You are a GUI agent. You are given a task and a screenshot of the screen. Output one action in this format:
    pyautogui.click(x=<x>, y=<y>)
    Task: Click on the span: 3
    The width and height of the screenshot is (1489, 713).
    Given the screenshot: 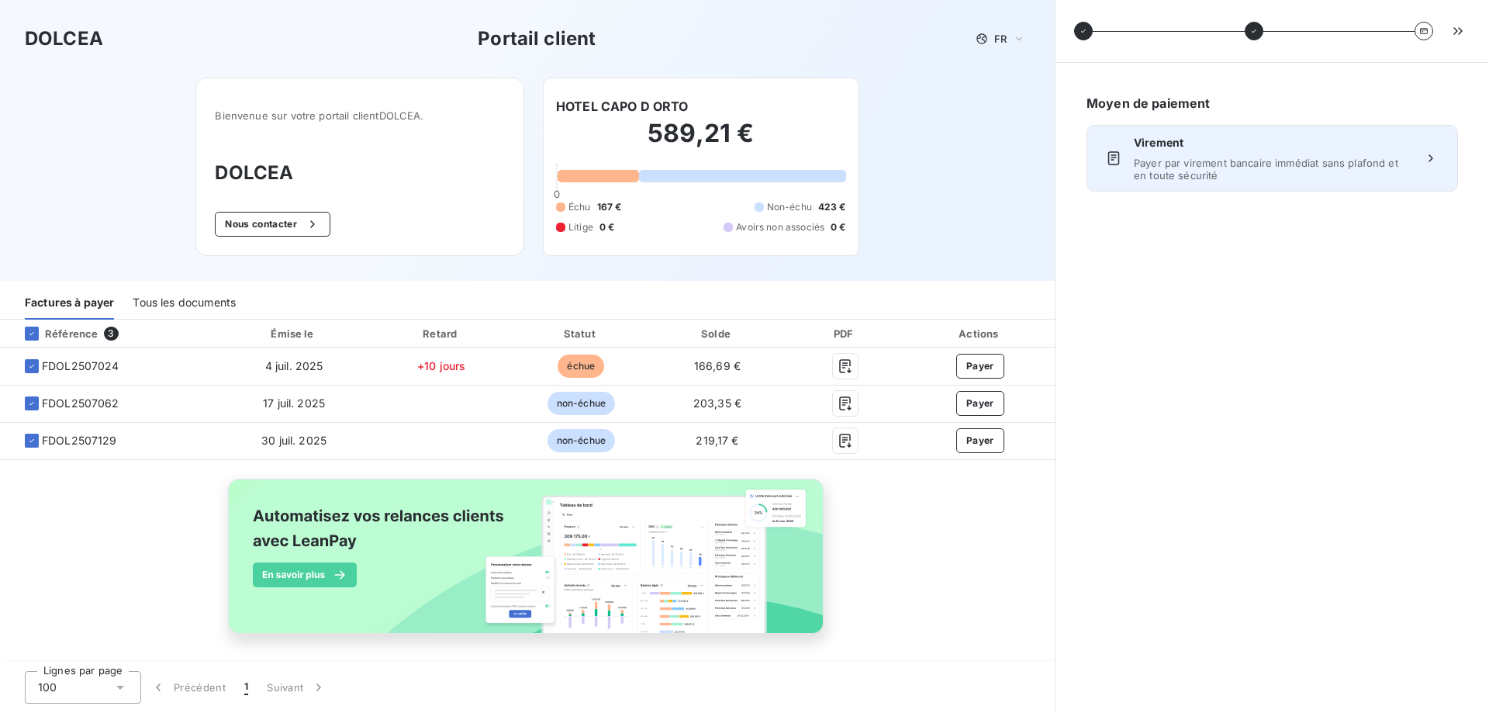 What is the action you would take?
    pyautogui.click(x=111, y=334)
    